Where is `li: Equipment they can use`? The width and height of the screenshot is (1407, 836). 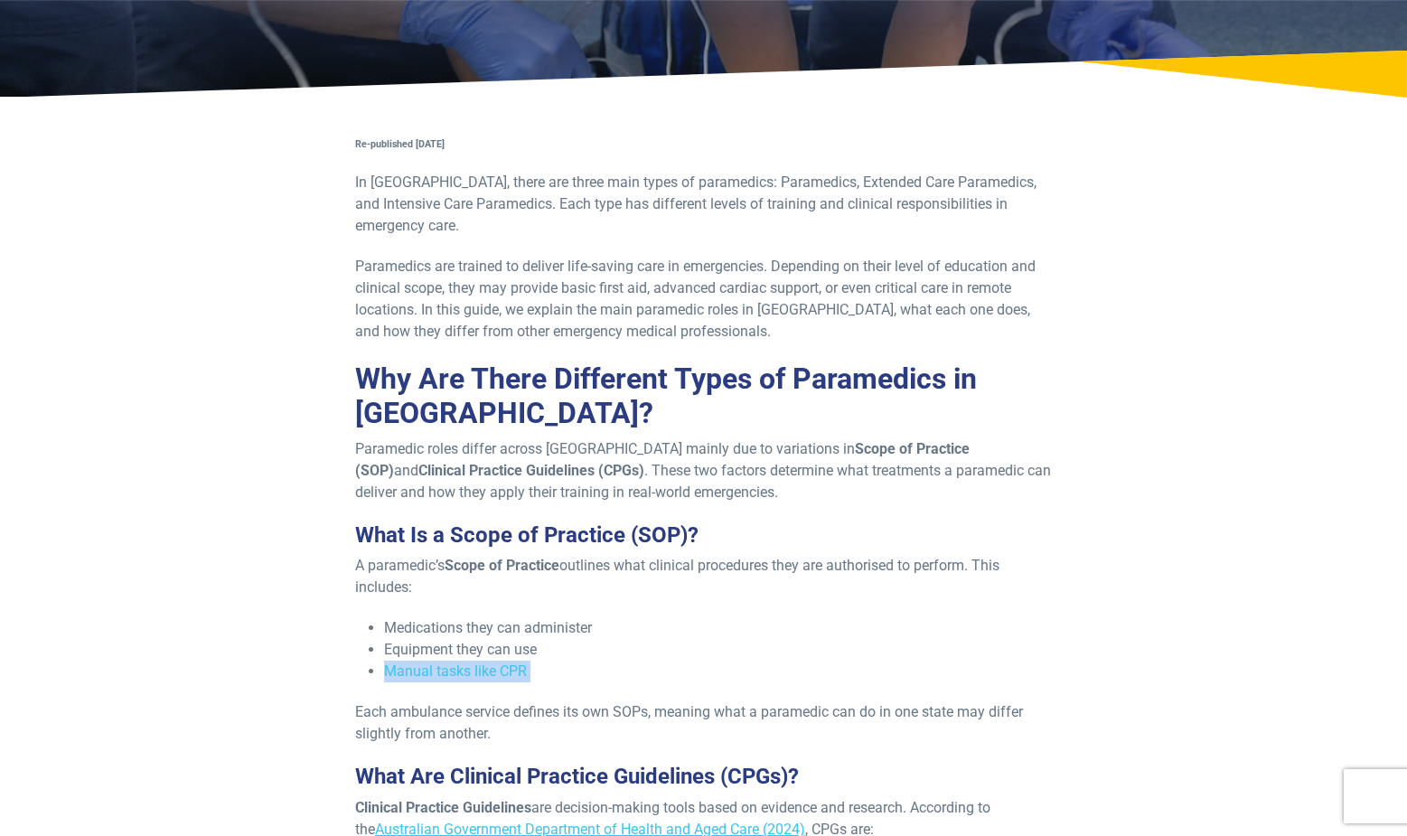
li: Equipment they can use is located at coordinates (718, 650).